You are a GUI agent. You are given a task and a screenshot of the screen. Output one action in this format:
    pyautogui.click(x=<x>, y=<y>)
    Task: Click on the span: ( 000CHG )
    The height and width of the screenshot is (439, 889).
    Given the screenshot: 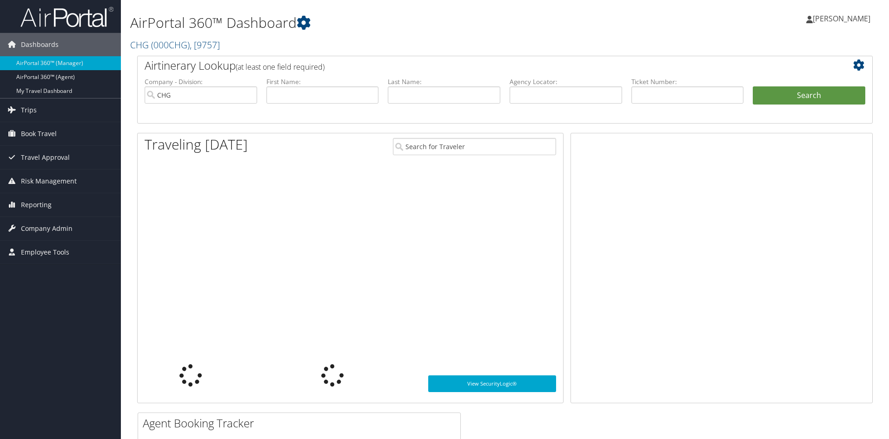 What is the action you would take?
    pyautogui.click(x=170, y=45)
    